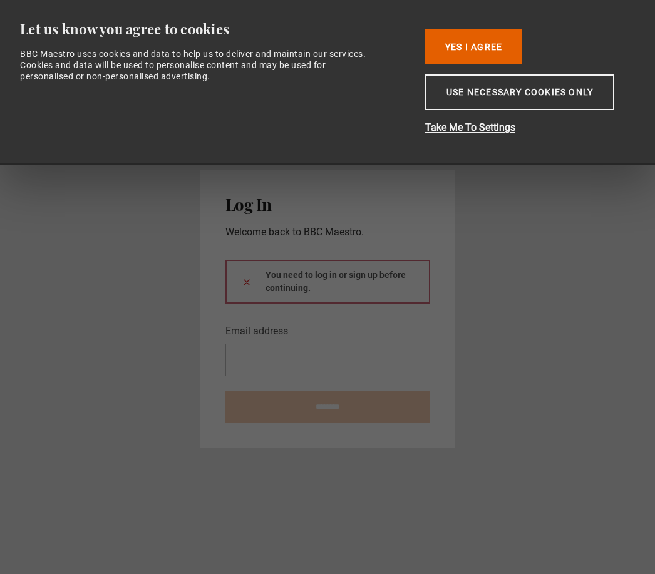 The image size is (655, 574). What do you see at coordinates (257, 331) in the screenshot?
I see `label: Email address` at bounding box center [257, 331].